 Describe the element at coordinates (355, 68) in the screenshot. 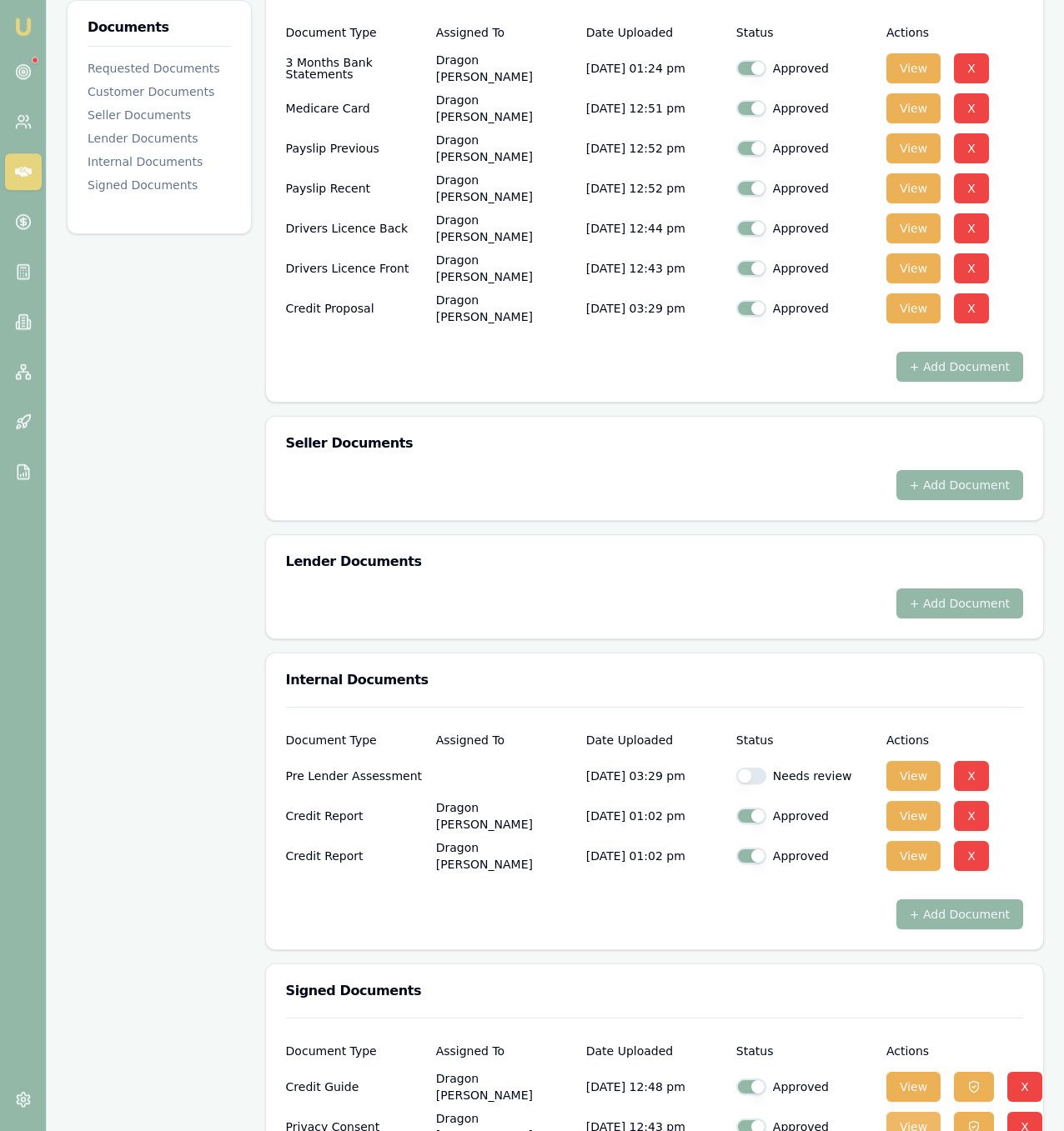

I see `div: 3 Months Bank Statements` at that location.